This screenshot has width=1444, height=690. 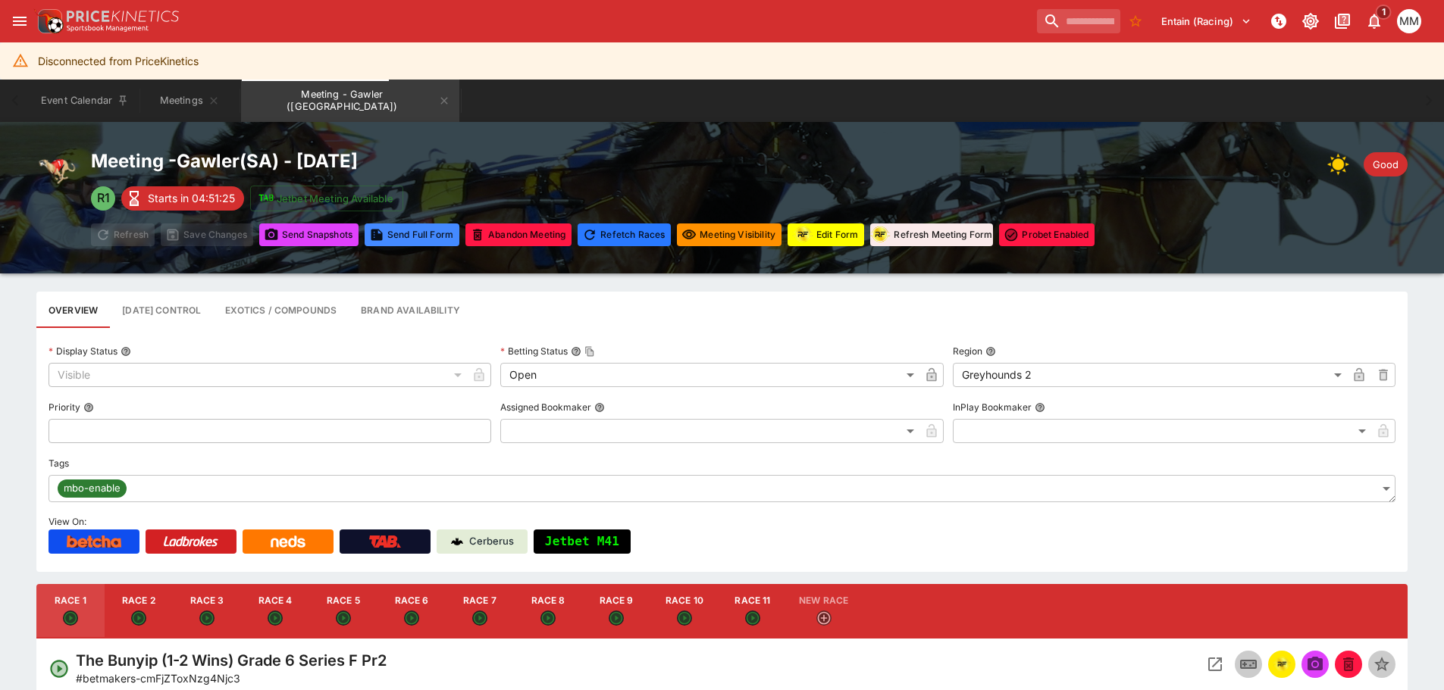 I want to click on button: Region, so click(x=991, y=352).